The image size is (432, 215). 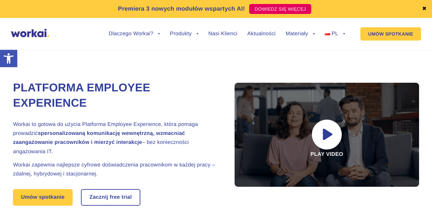 I want to click on a: Zacznij free trial, so click(x=111, y=197).